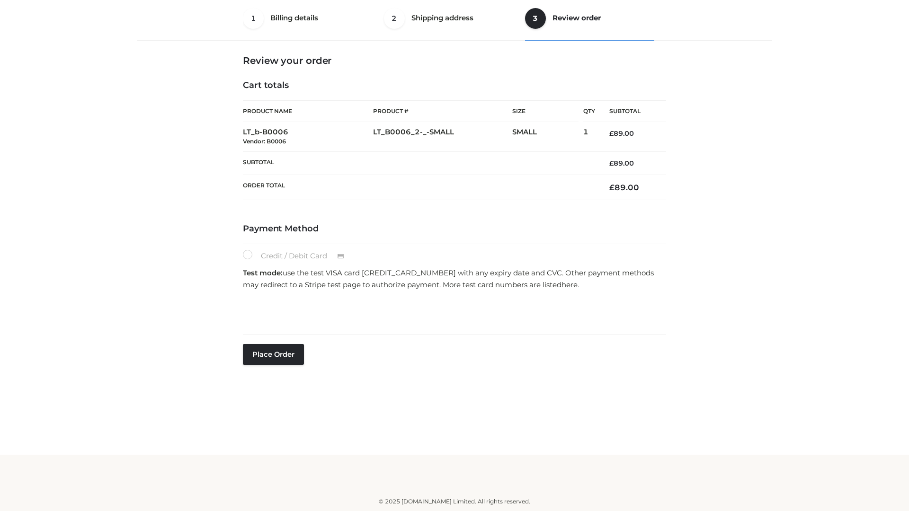 The height and width of the screenshot is (511, 909). I want to click on th: Product Name, so click(308, 111).